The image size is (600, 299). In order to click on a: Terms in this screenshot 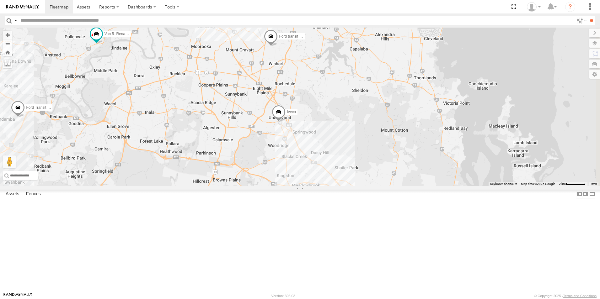, I will do `click(593, 184)`.